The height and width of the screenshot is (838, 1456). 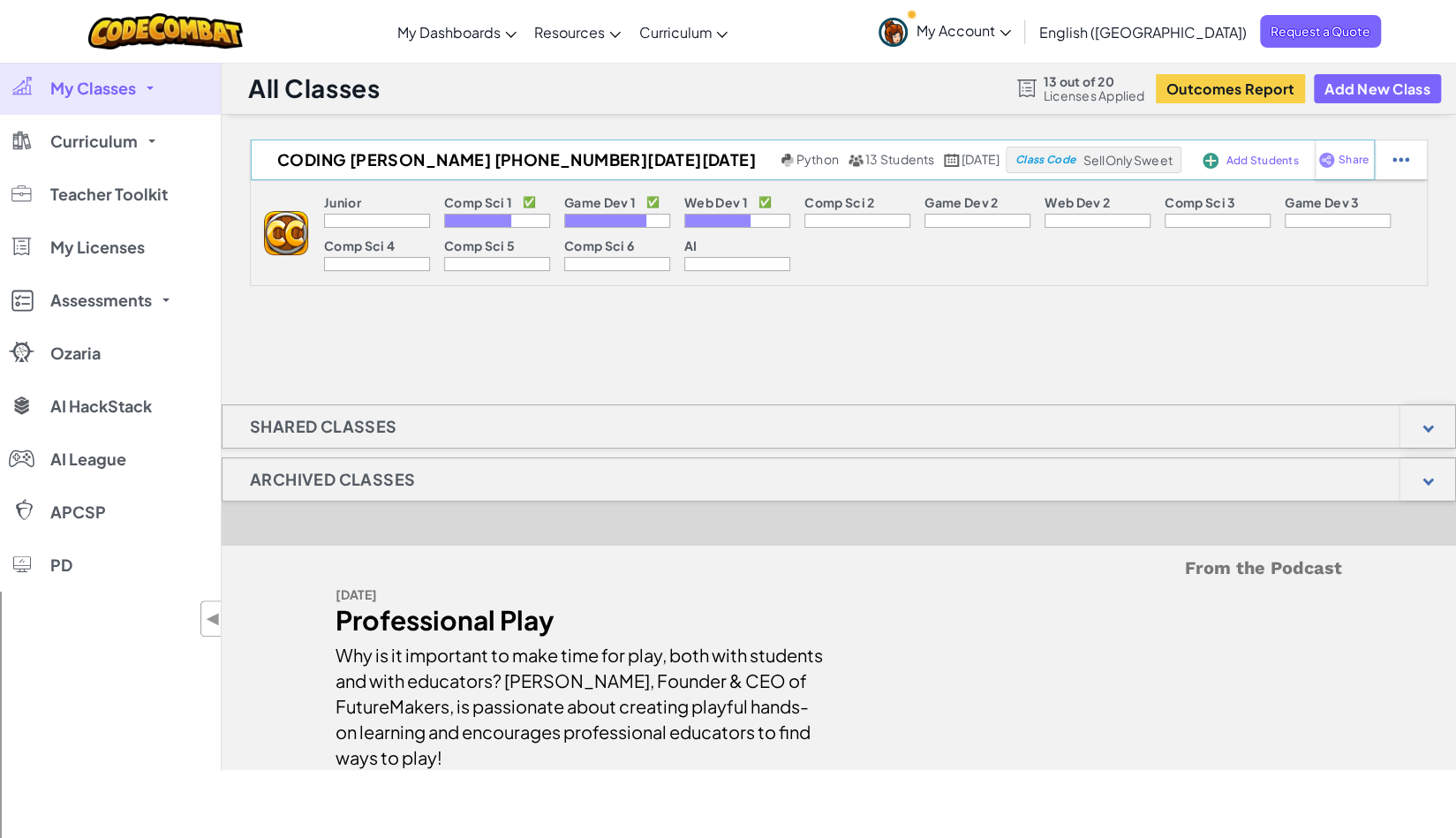 I want to click on a: Resources, so click(x=577, y=32).